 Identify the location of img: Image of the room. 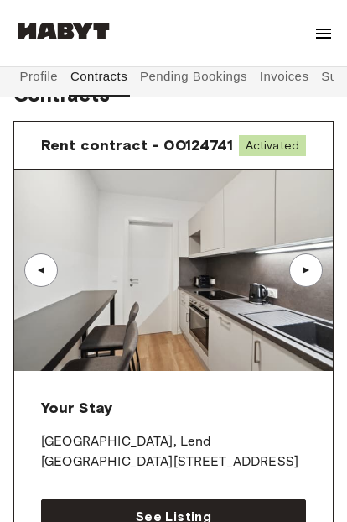
(174, 270).